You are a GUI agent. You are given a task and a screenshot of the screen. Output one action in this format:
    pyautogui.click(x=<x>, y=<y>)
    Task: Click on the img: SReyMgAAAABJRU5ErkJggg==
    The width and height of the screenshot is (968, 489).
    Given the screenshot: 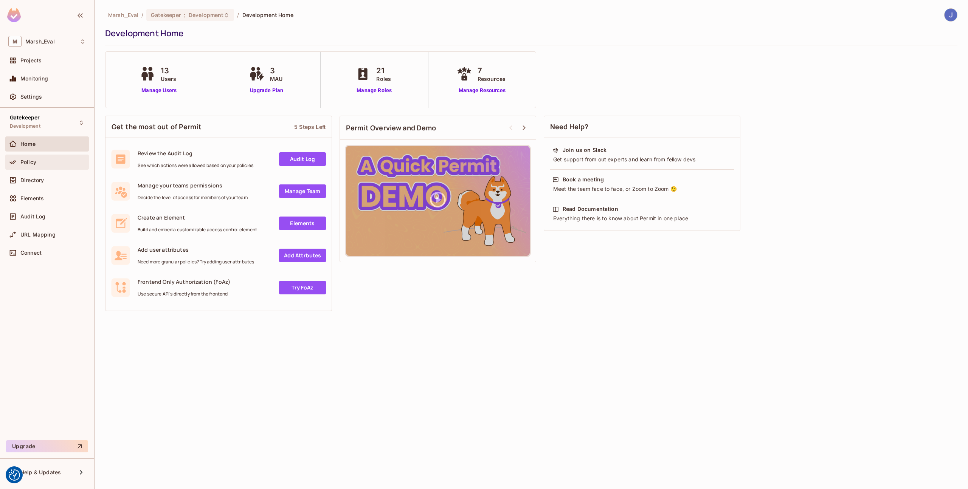 What is the action you would take?
    pyautogui.click(x=14, y=15)
    